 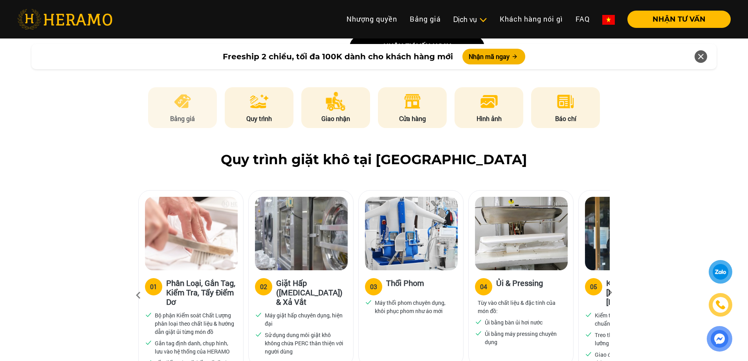 What do you see at coordinates (565, 101) in the screenshot?
I see `img: news.png` at bounding box center [565, 101].